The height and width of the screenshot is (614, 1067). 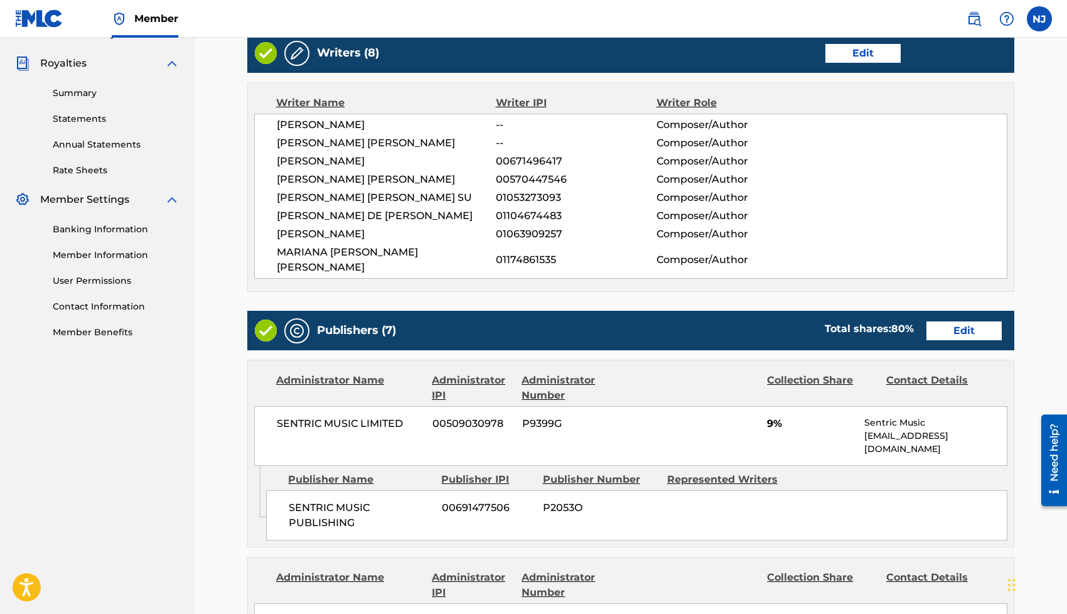 I want to click on div: Publisher Name, so click(x=360, y=480).